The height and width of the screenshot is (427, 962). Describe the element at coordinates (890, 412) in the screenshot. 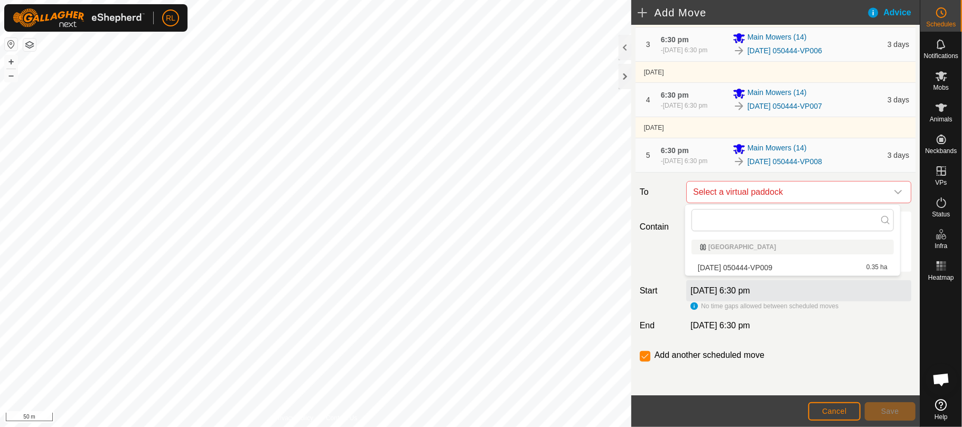

I see `span: Save` at that location.